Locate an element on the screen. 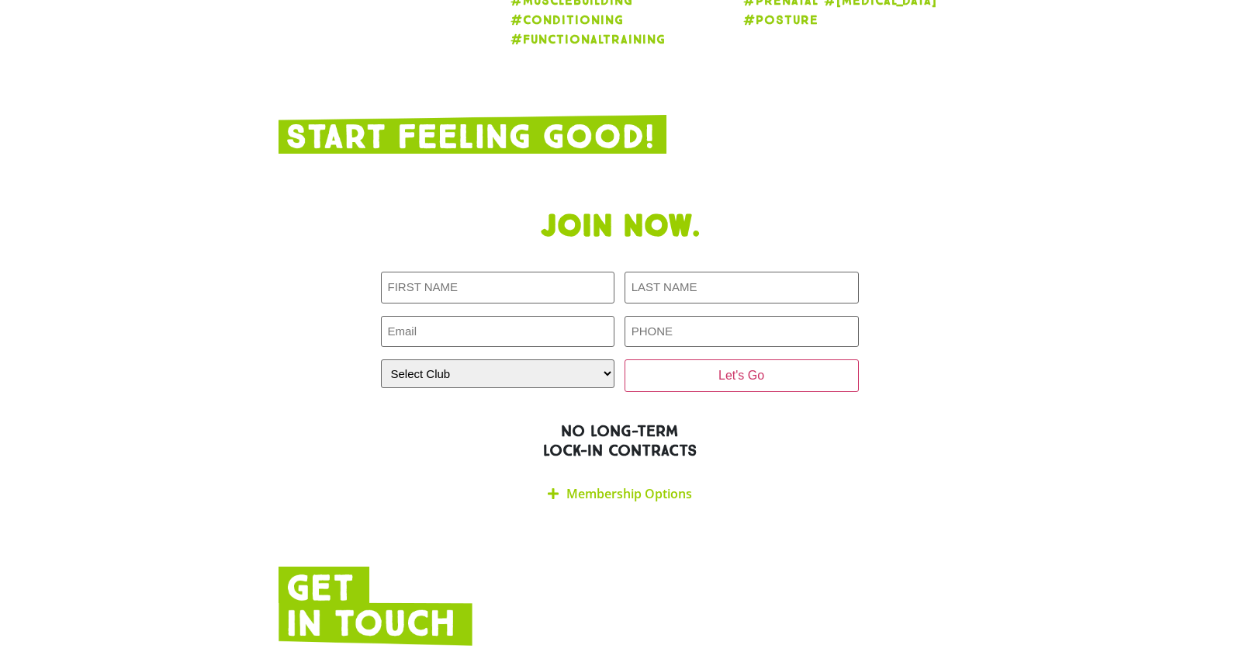  h1: Join now. is located at coordinates (620, 226).